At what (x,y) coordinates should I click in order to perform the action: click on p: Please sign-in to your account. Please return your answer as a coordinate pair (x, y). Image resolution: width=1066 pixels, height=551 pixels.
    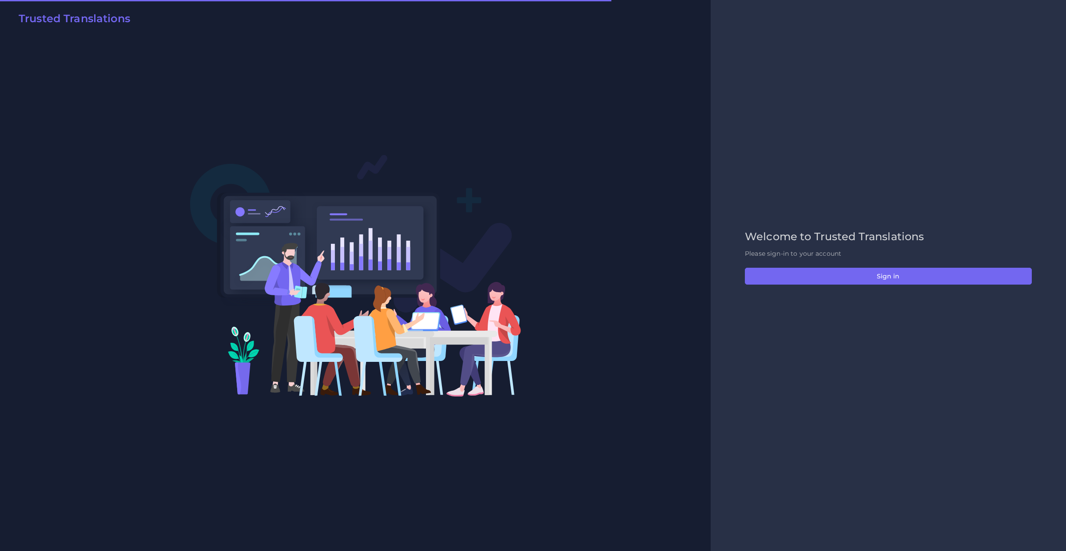
    Looking at the image, I should click on (888, 254).